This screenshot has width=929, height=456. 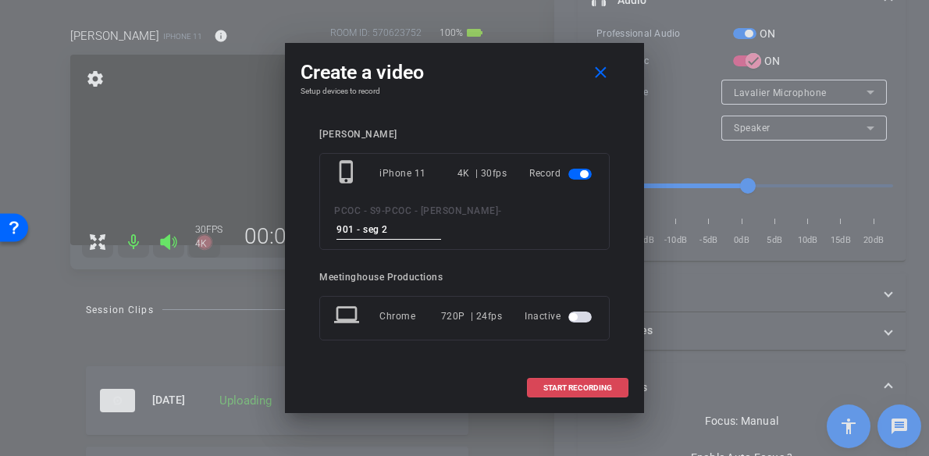 What do you see at coordinates (472, 316) in the screenshot?
I see `div: 720P | 24fps` at bounding box center [472, 316].